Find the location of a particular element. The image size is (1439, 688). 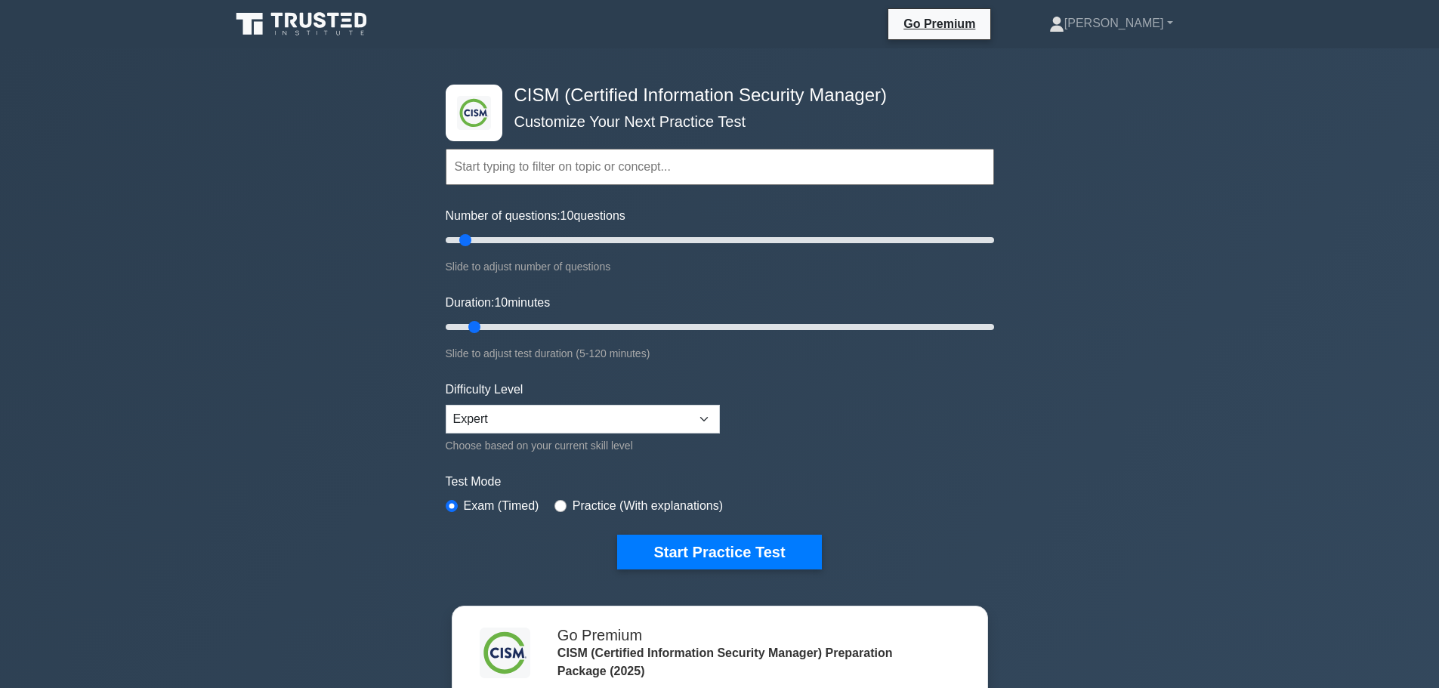

input: Start typing to filter on topic or concept... is located at coordinates (720, 167).